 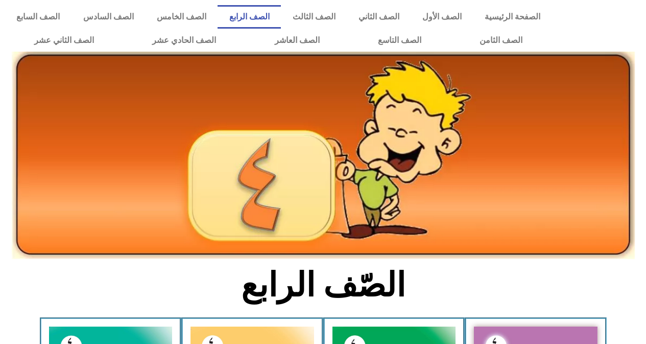 What do you see at coordinates (181, 17) in the screenshot?
I see `a: الصف الخامس` at bounding box center [181, 17].